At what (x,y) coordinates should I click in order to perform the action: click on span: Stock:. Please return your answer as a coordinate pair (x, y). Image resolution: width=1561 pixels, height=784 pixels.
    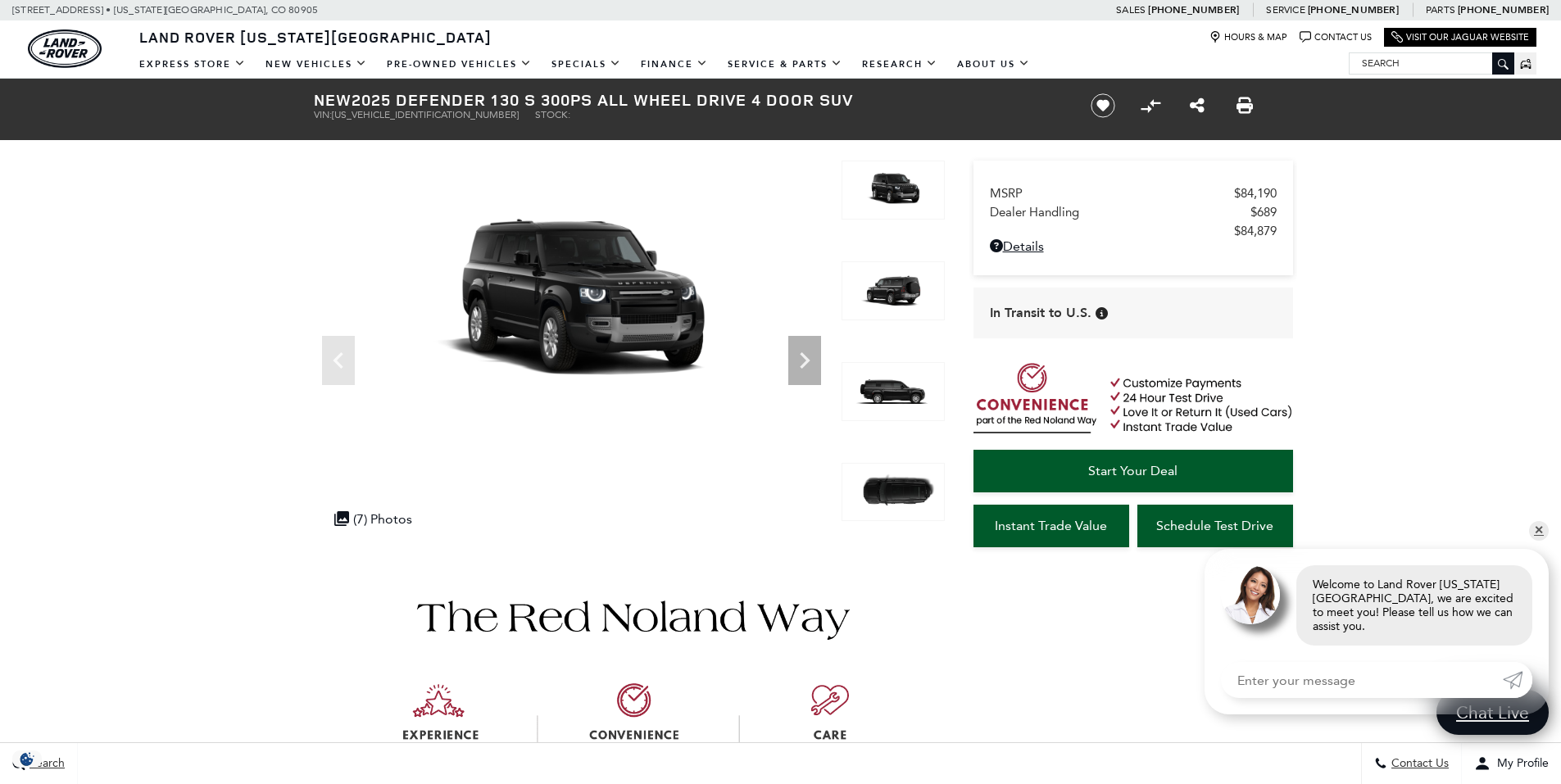
    Looking at the image, I should click on (553, 115).